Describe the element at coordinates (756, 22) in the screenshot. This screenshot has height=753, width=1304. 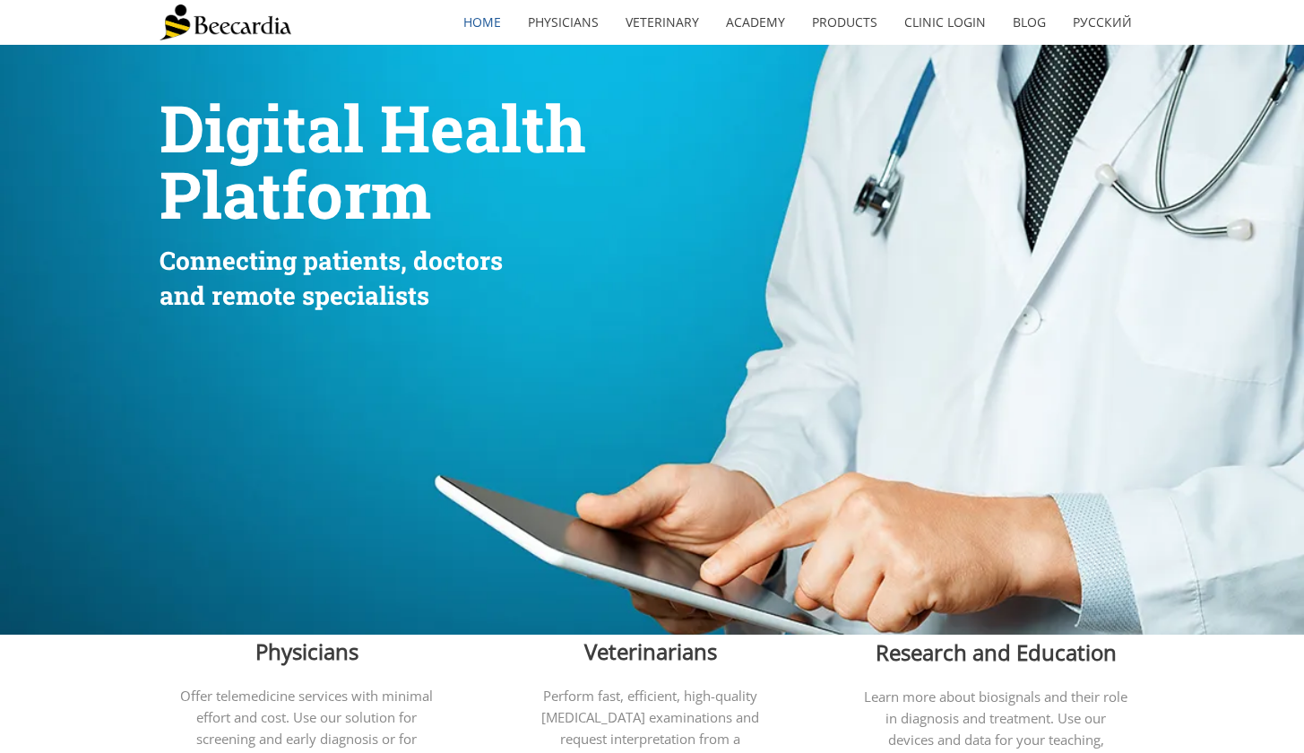
I see `a: Academy` at that location.